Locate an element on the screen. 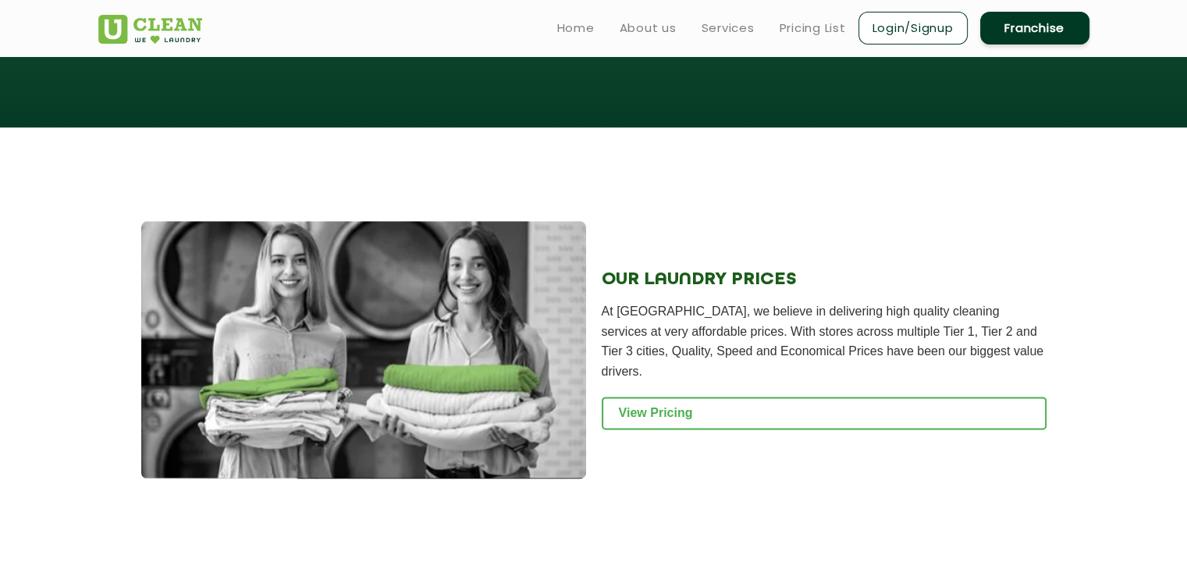  a: About us is located at coordinates (648, 28).